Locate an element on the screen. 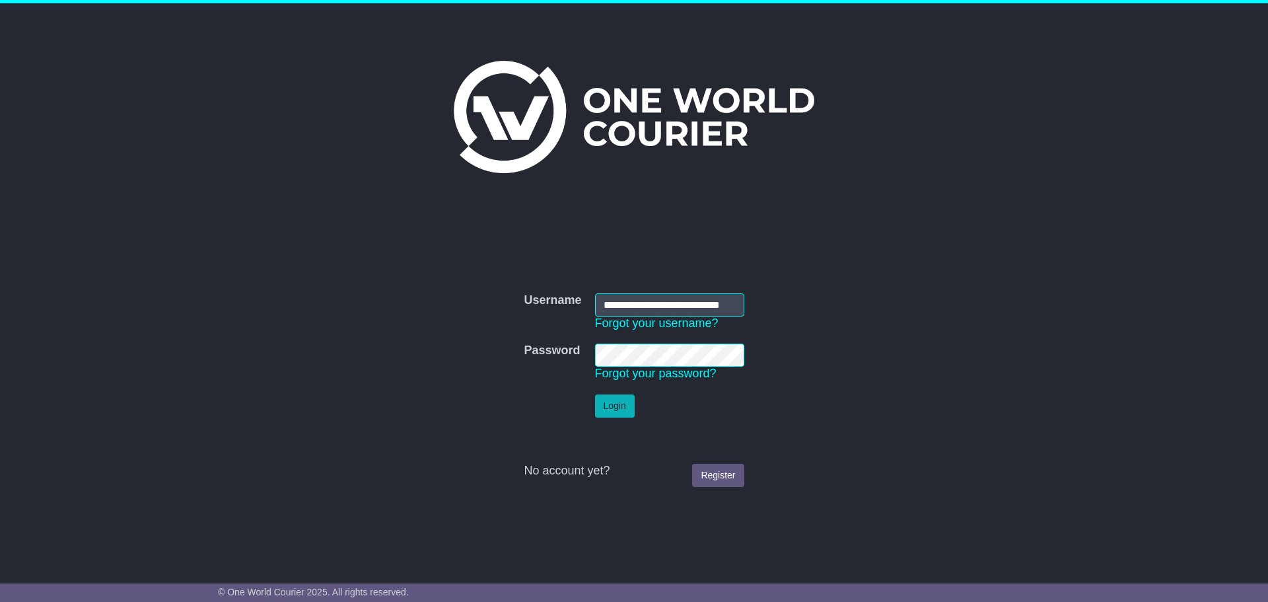 The width and height of the screenshot is (1268, 602). span: © One World Courier 2025. All rights reserved. is located at coordinates (313, 592).